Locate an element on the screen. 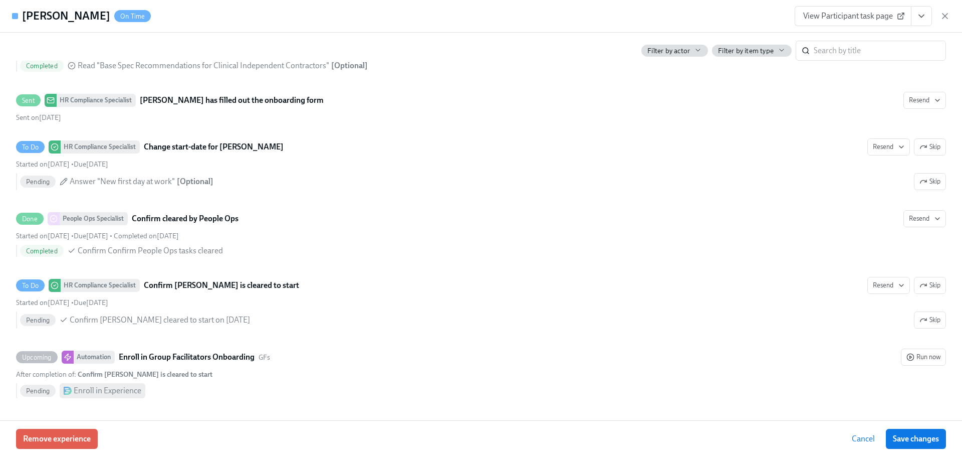 The height and width of the screenshot is (457, 962). button: Filter by actor is located at coordinates (674, 51).